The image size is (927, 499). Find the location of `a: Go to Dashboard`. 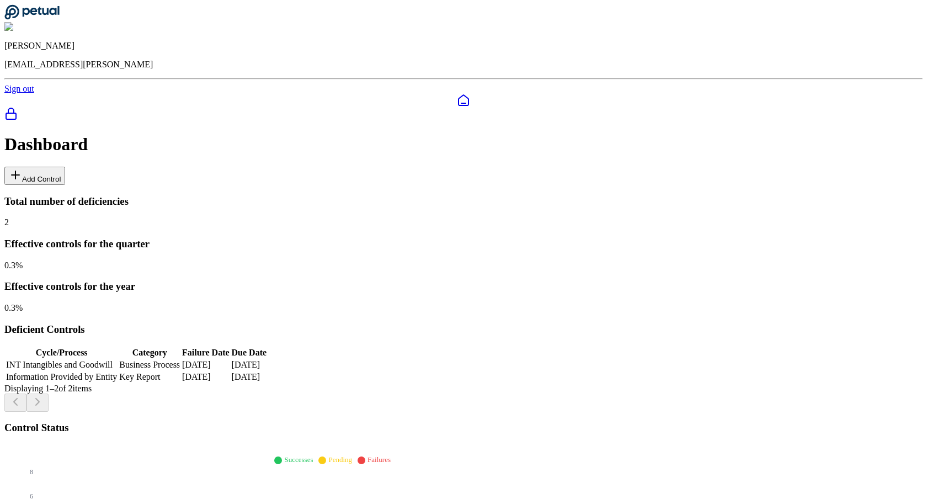

a: Go to Dashboard is located at coordinates (32, 17).